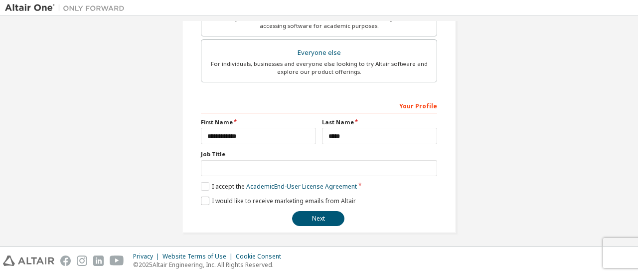 The width and height of the screenshot is (638, 275). I want to click on img: instagram.svg, so click(82, 260).